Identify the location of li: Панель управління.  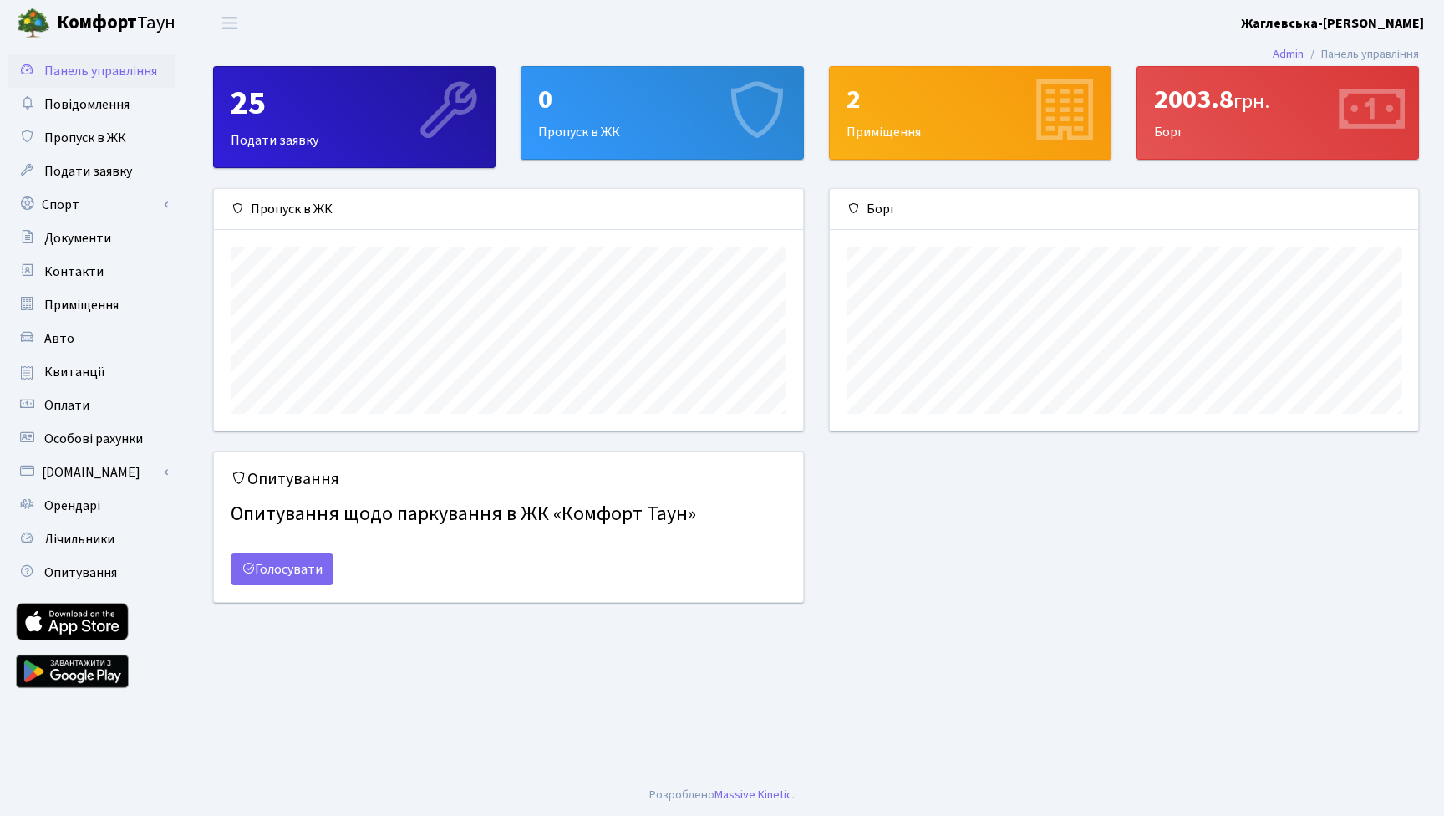
(1362, 54).